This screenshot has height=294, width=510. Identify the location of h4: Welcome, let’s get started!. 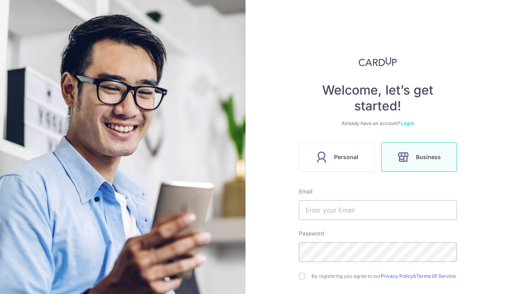
(378, 98).